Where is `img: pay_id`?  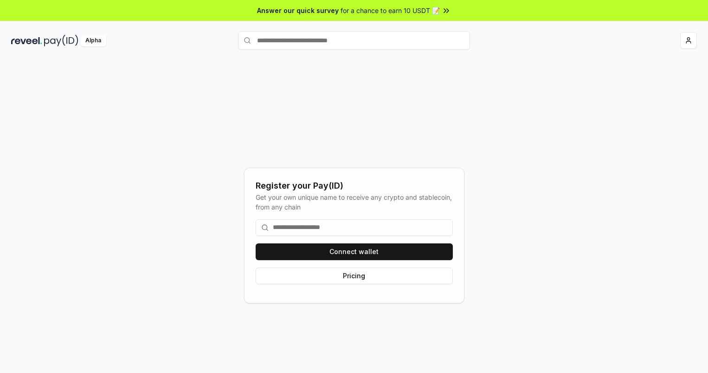 img: pay_id is located at coordinates (61, 40).